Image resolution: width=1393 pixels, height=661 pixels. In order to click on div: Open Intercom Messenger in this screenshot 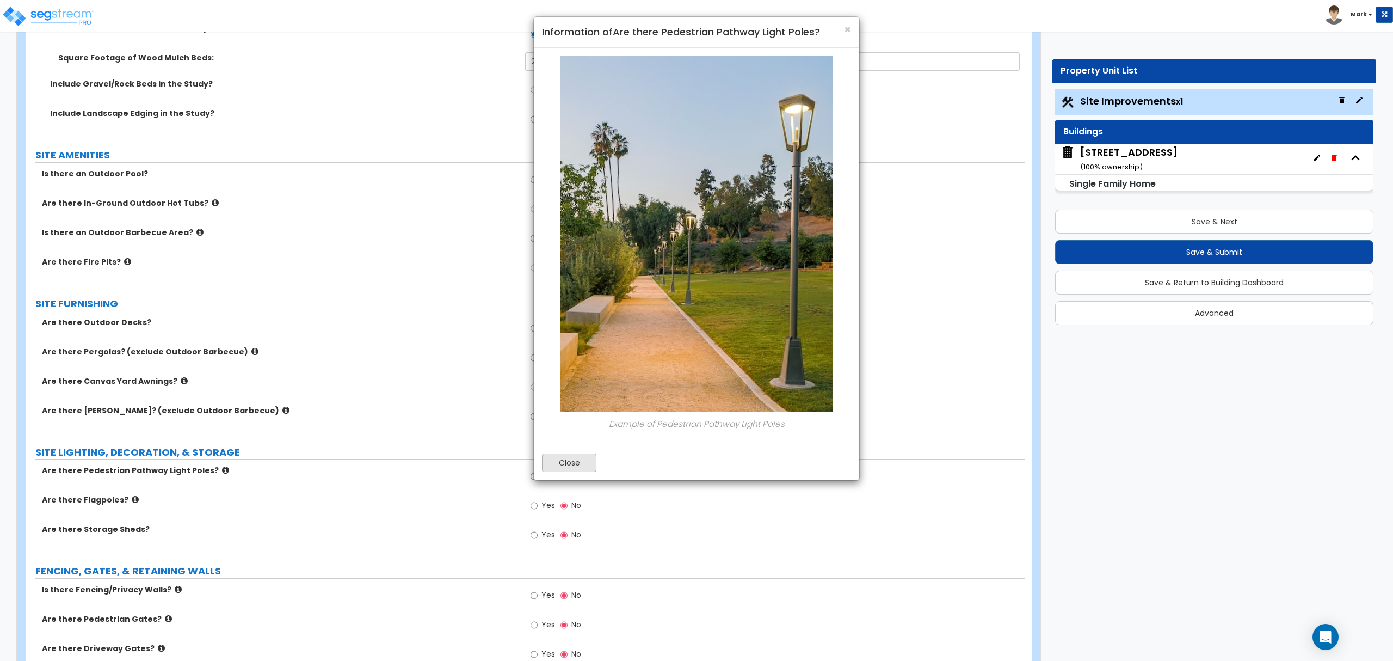, I will do `click(1326, 637)`.